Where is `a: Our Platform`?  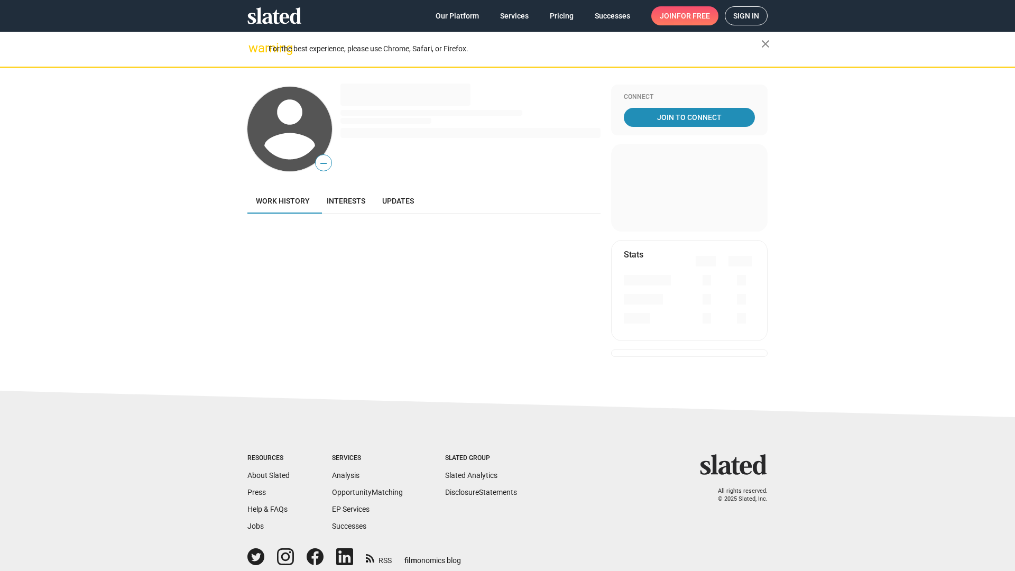
a: Our Platform is located at coordinates (457, 16).